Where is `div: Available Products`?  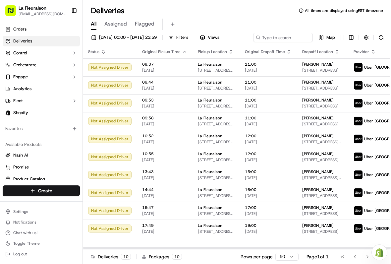 div: Available Products is located at coordinates (41, 144).